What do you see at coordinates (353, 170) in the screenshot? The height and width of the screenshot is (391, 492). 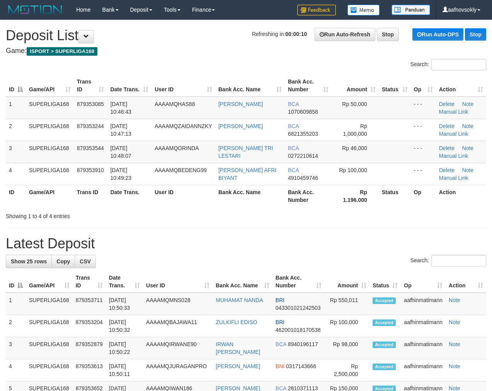 I see `span: Rp 100,000` at bounding box center [353, 170].